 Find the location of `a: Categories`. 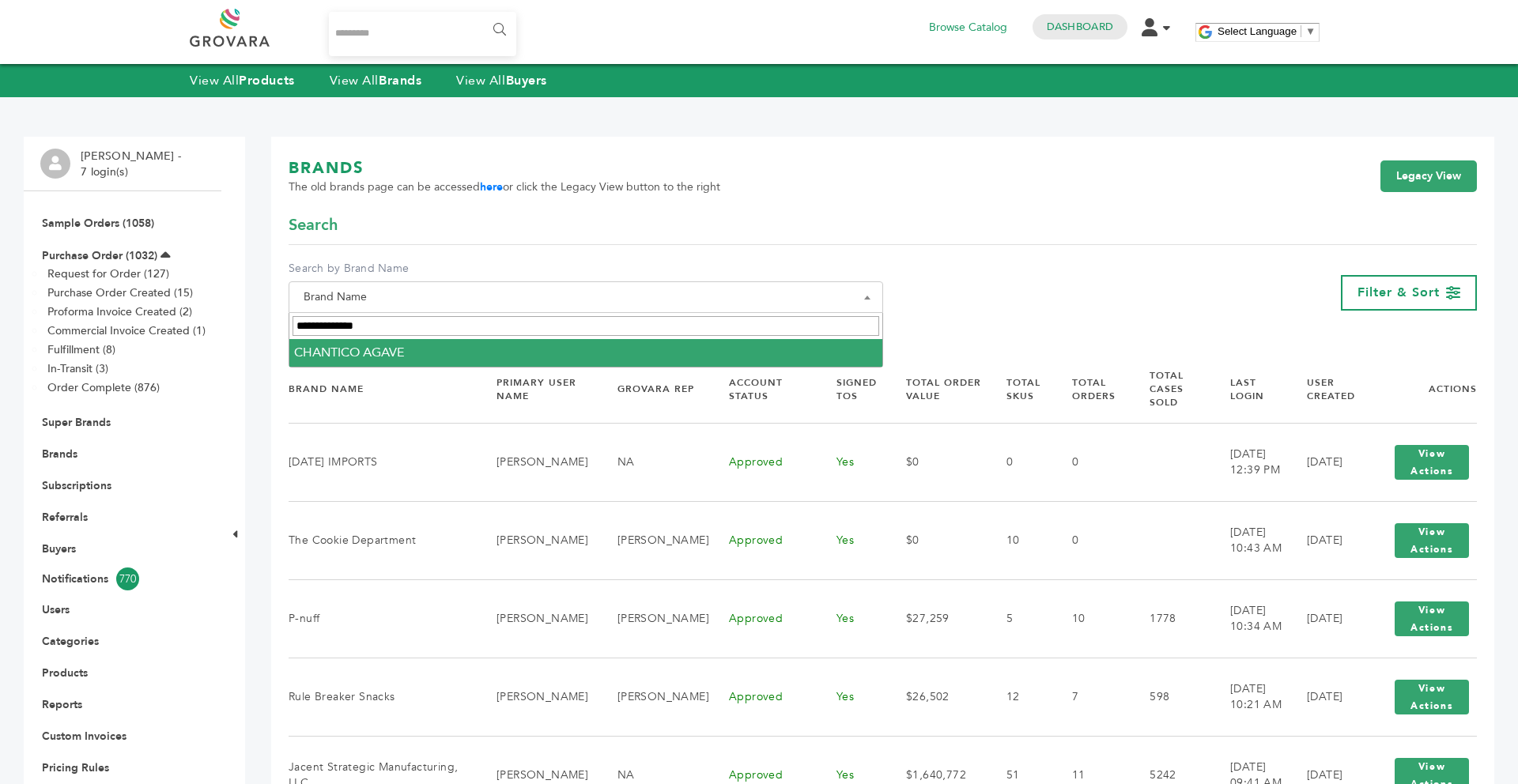

a: Categories is located at coordinates (70, 641).